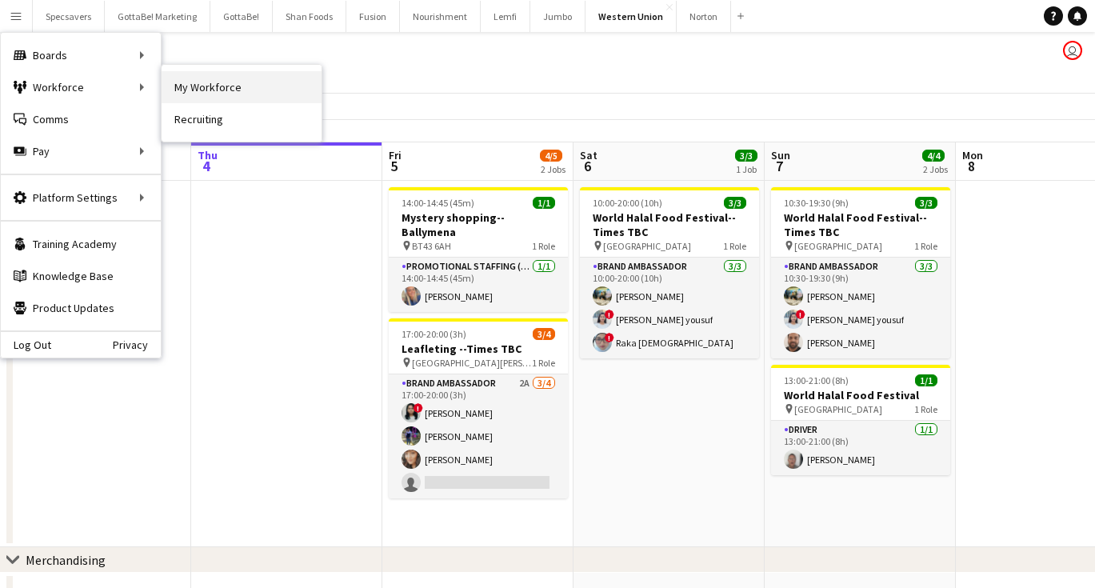 The width and height of the screenshot is (1095, 588). I want to click on div: Platform Settings, so click(81, 198).